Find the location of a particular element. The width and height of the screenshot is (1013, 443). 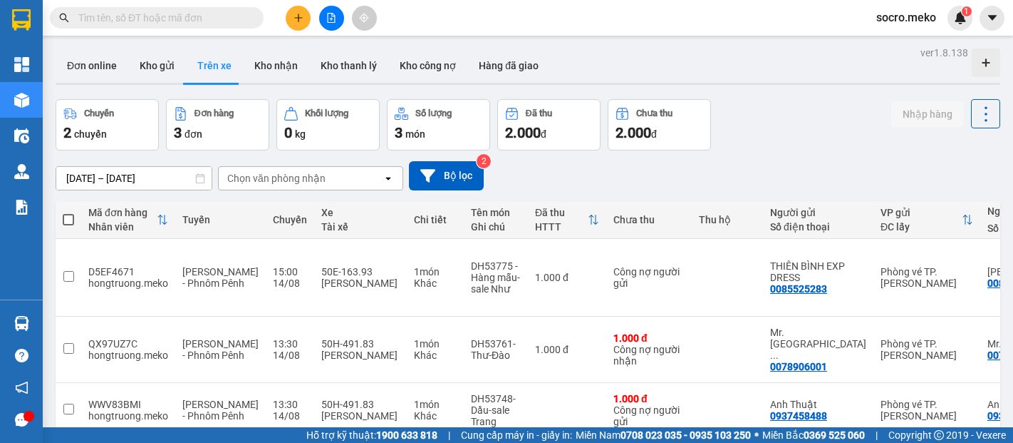

div: QX97UZ7C is located at coordinates (128, 343).